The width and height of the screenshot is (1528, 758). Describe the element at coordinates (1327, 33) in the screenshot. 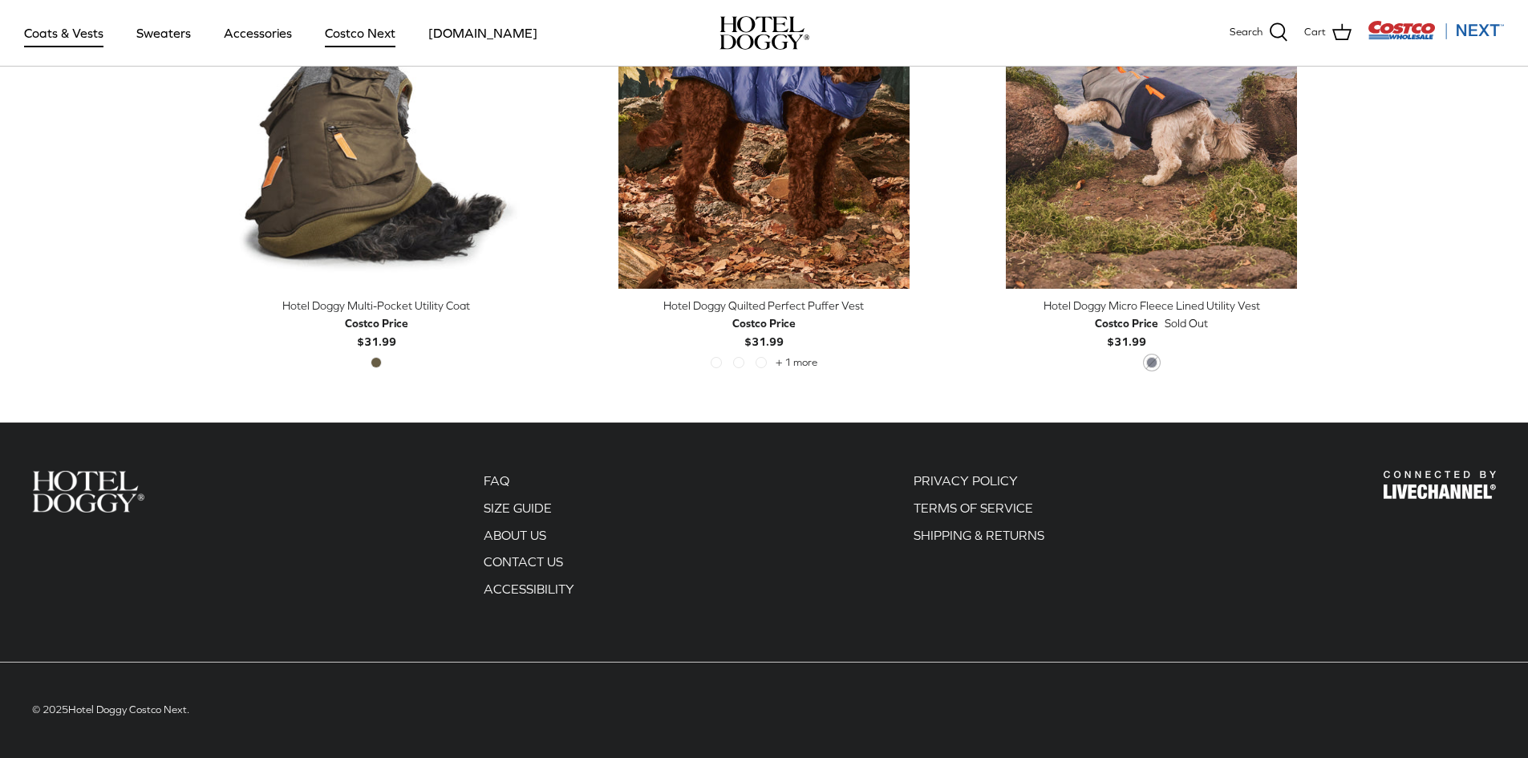

I see `a: Cart` at that location.